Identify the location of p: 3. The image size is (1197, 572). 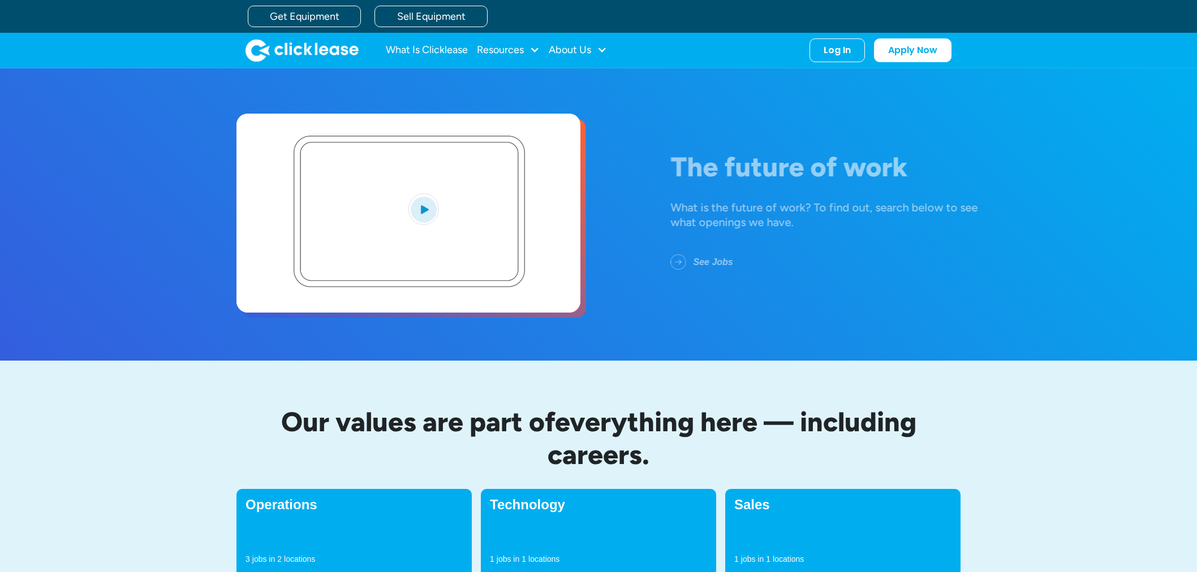
(248, 559).